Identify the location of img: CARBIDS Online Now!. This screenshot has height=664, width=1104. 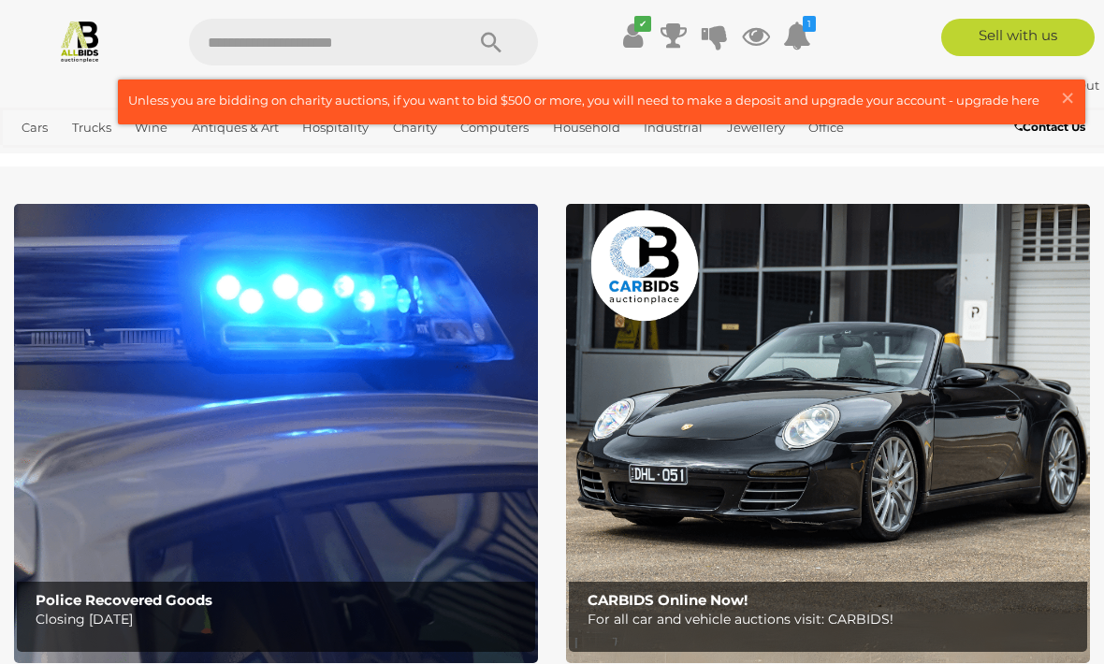
(828, 433).